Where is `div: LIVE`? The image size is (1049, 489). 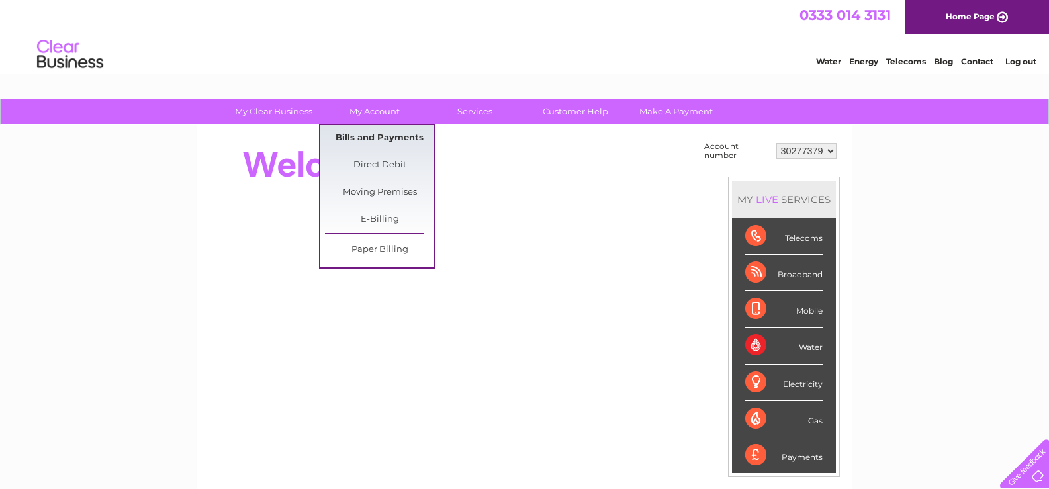 div: LIVE is located at coordinates (767, 199).